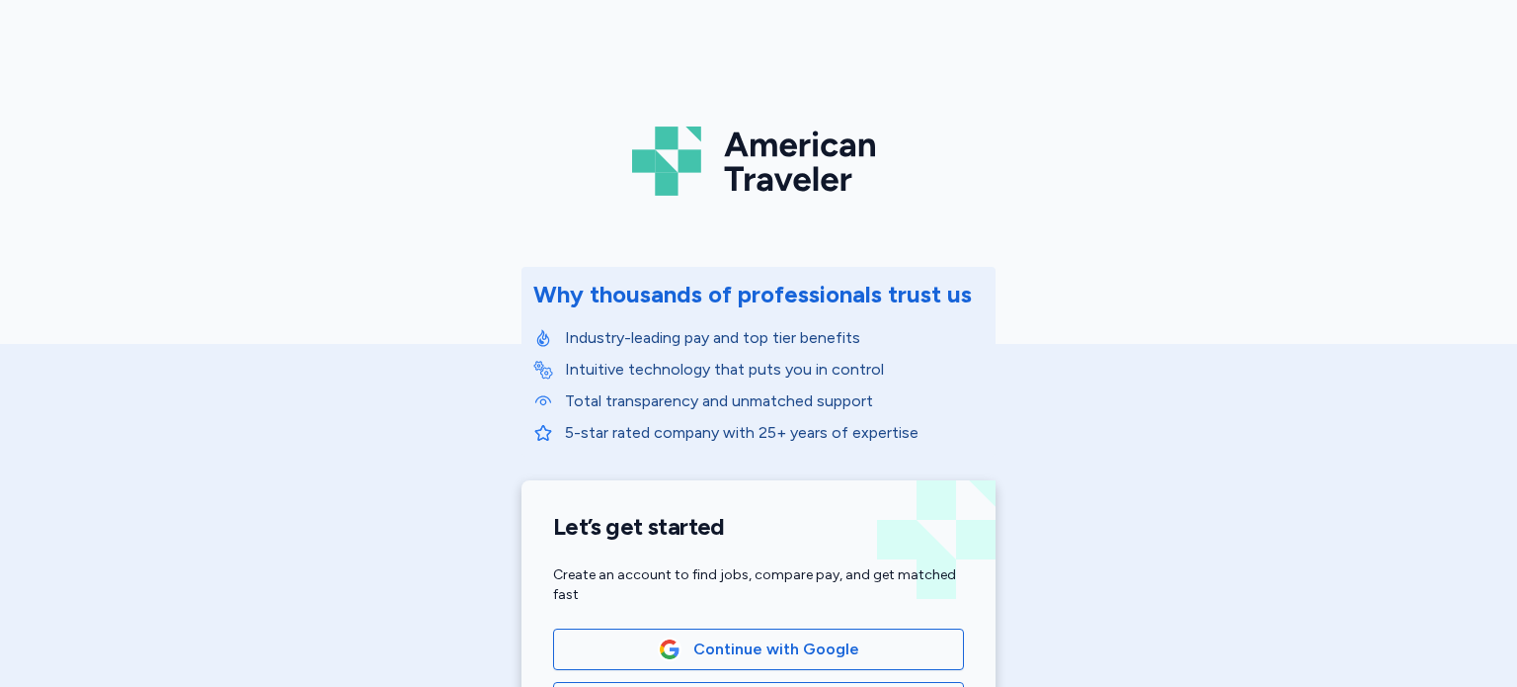 This screenshot has height=687, width=1517. I want to click on h1: Let’s get started, so click(759, 527).